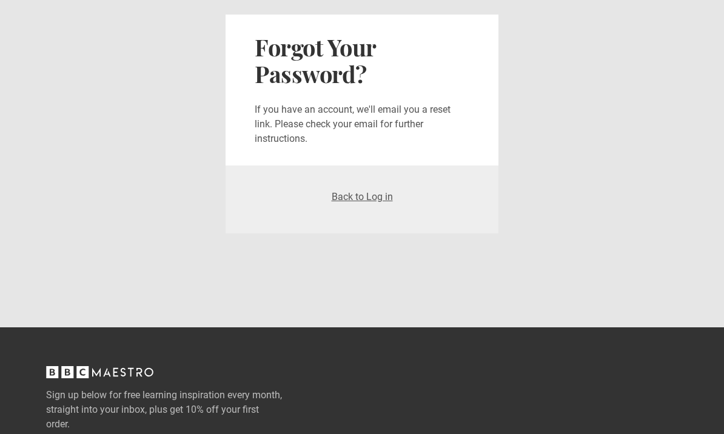 This screenshot has height=434, width=724. Describe the element at coordinates (362, 124) in the screenshot. I see `p: If you have an account, we'll email you a reset link. Please check your email for further instruc...` at that location.